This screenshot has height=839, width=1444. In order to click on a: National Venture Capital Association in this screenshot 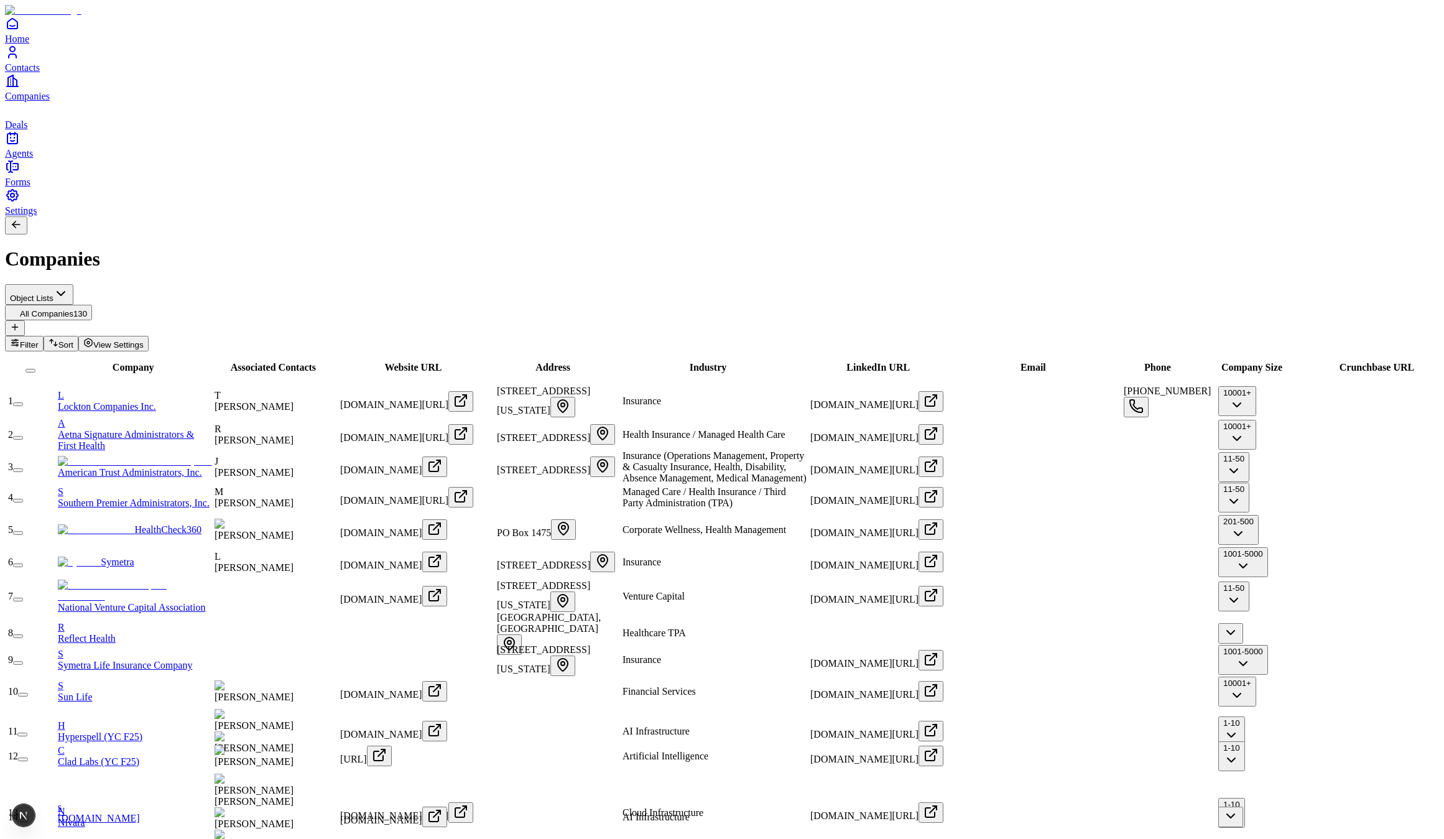, I will do `click(135, 601)`.